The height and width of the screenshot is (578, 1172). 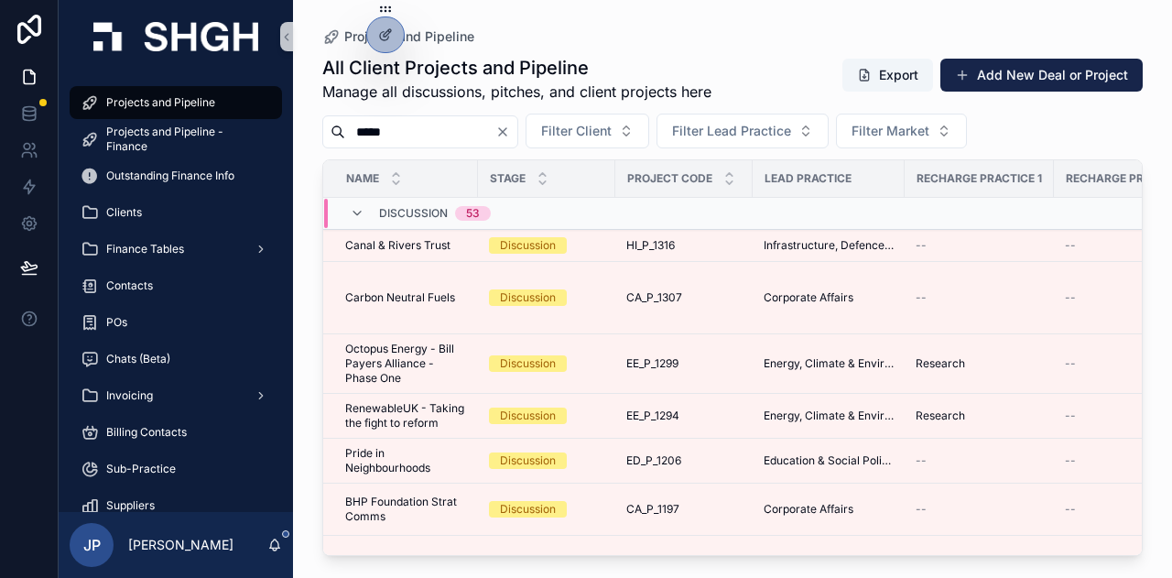 I want to click on a: Billing Contacts, so click(x=176, y=432).